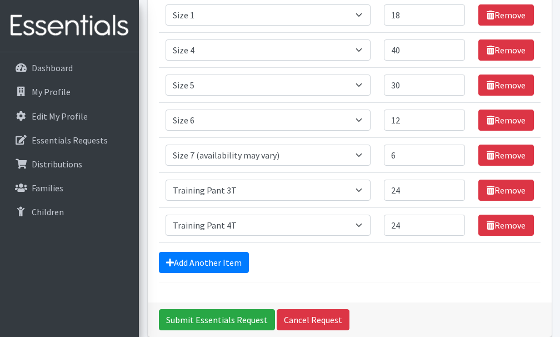 Image resolution: width=560 pixels, height=337 pixels. I want to click on a: Distributions, so click(69, 164).